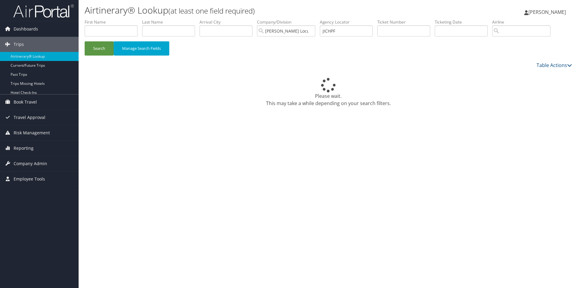 The height and width of the screenshot is (288, 578). I want to click on span: Risk Management, so click(32, 133).